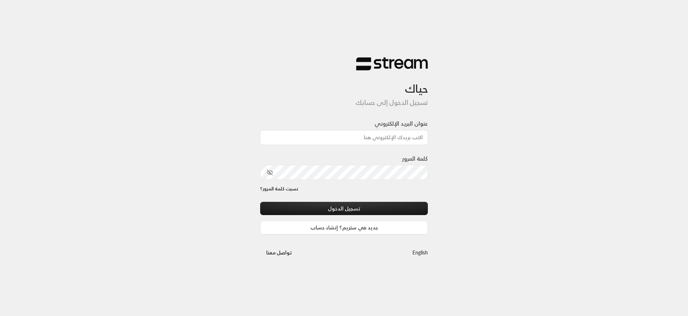 The height and width of the screenshot is (316, 688). I want to click on label: عنوان البريد الإلكتروني, so click(401, 124).